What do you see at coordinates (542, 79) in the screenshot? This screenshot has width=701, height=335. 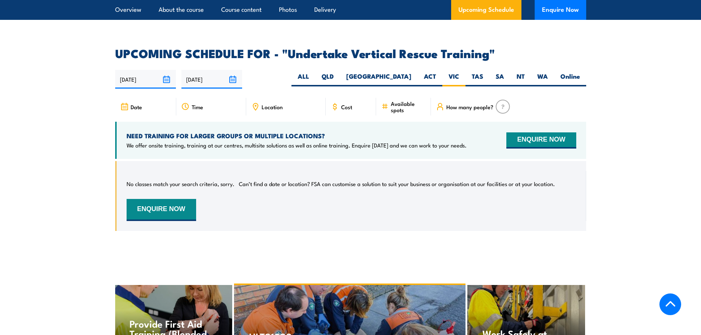 I see `label: WA` at bounding box center [542, 79].